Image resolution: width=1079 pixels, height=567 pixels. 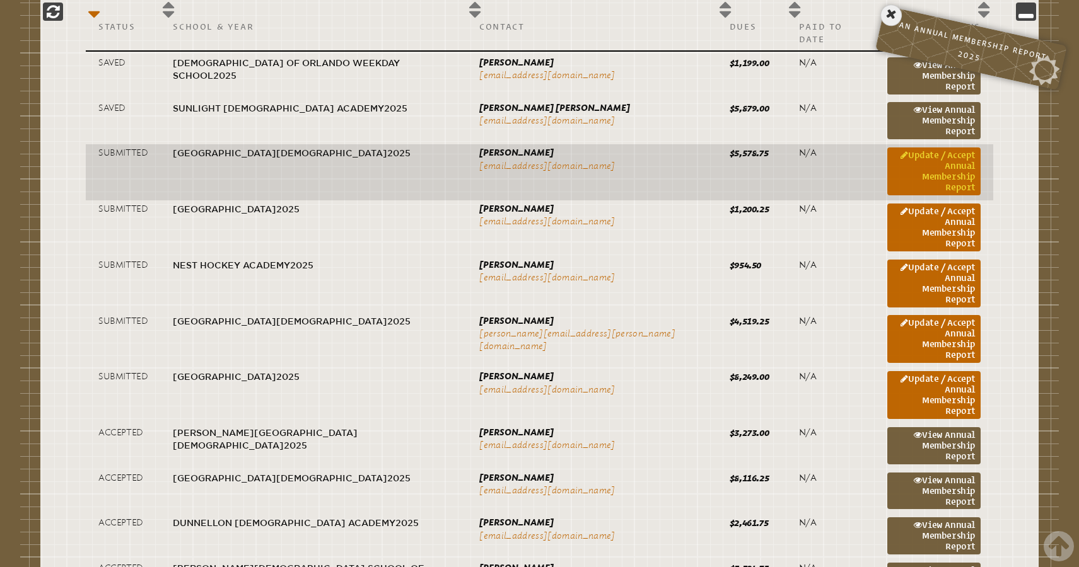 What do you see at coordinates (971, 48) in the screenshot?
I see `p: An Annual Membership Report 2025` at bounding box center [971, 48].